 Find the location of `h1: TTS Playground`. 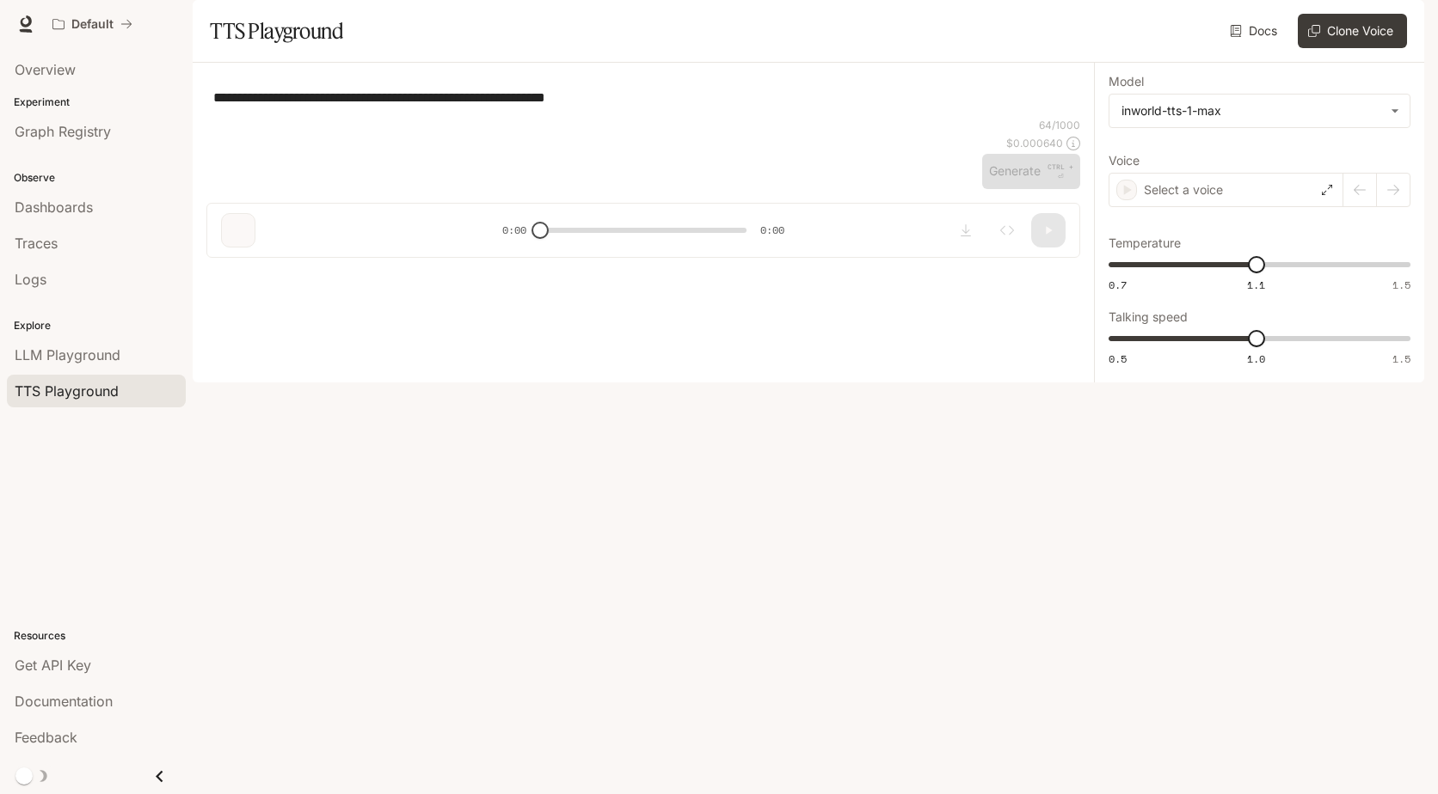

h1: TTS Playground is located at coordinates (276, 31).